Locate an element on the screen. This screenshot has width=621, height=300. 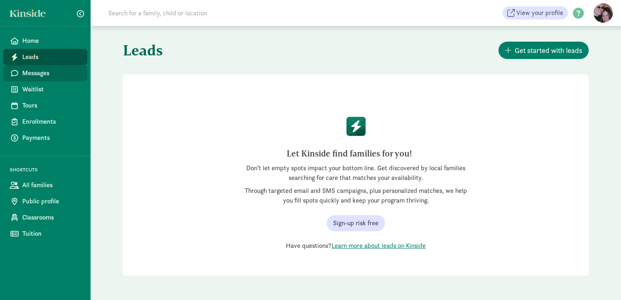
span: Tuition is located at coordinates (51, 234).